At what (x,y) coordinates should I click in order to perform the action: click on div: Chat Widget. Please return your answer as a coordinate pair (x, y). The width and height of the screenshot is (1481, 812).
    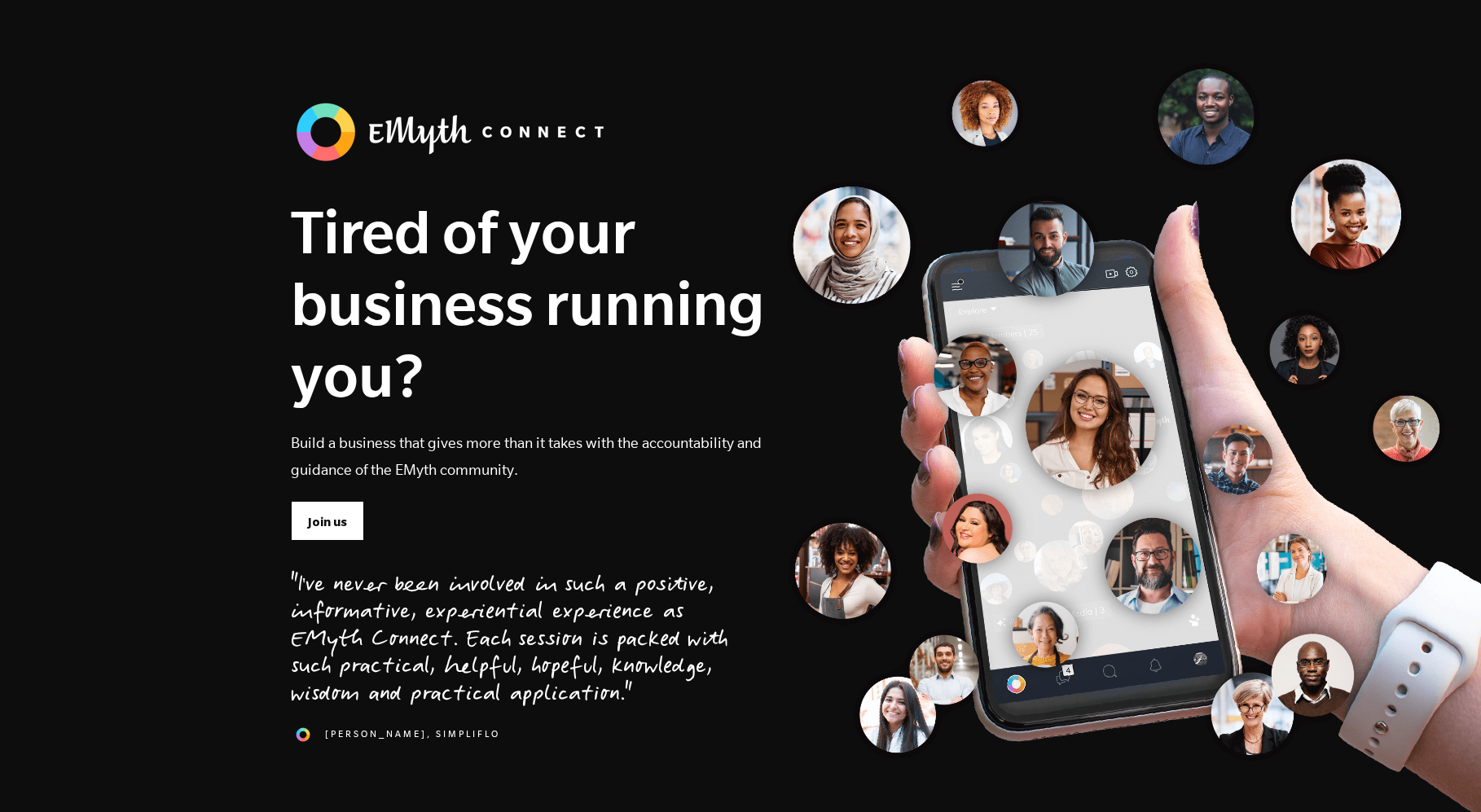
    Looking at the image, I should click on (1441, 774).